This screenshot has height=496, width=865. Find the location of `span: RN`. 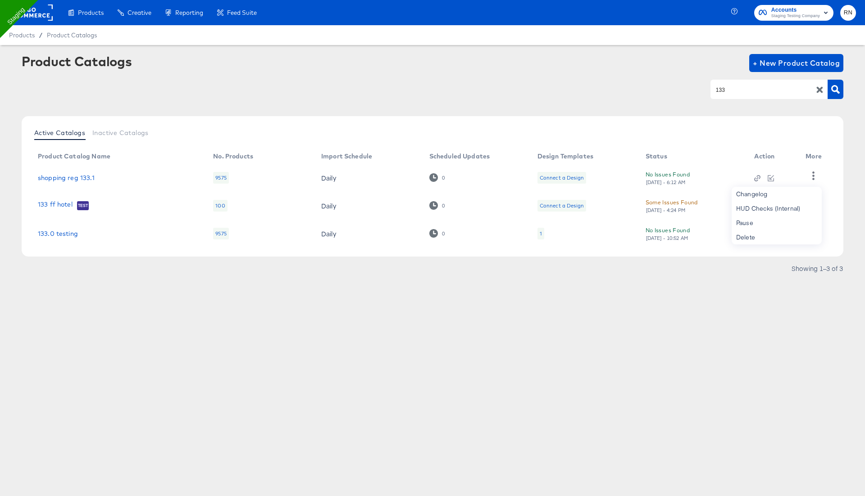

span: RN is located at coordinates (848, 13).